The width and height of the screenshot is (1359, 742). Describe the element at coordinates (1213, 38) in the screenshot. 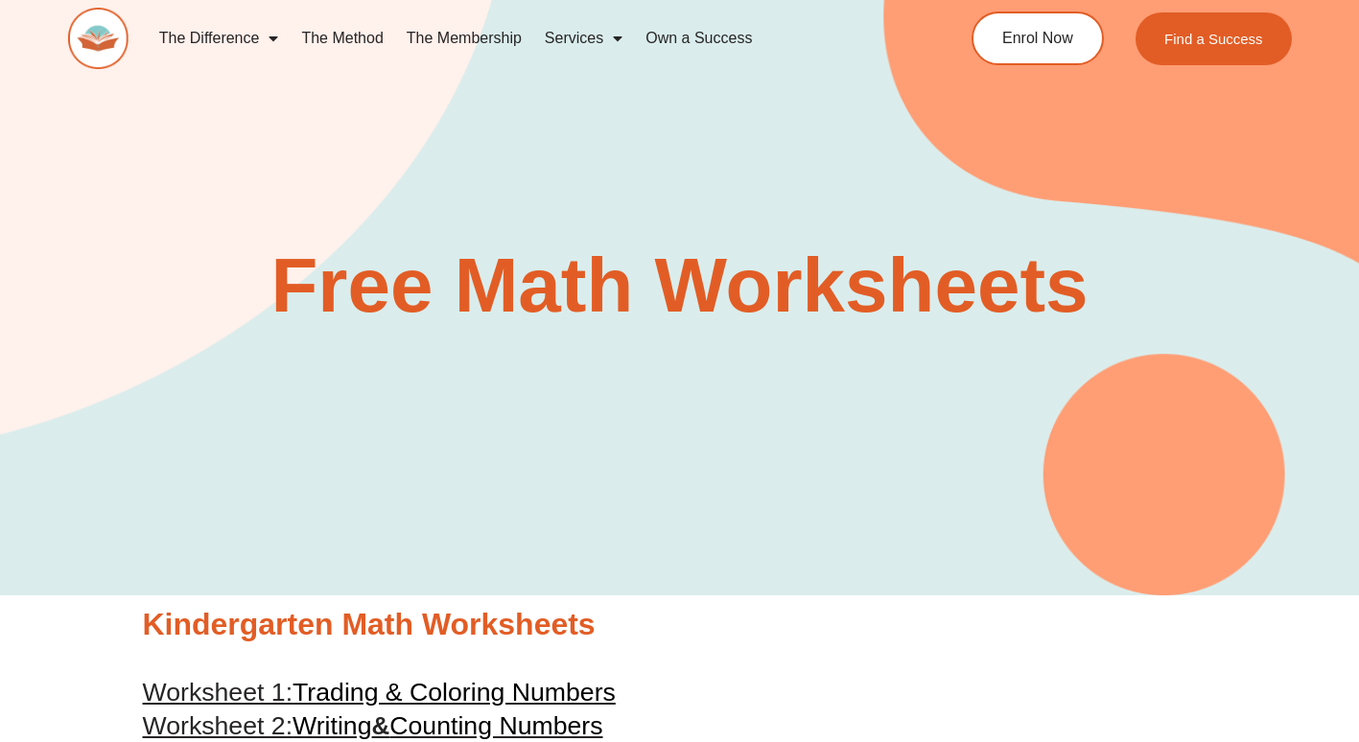

I see `a: Find a Success` at that location.